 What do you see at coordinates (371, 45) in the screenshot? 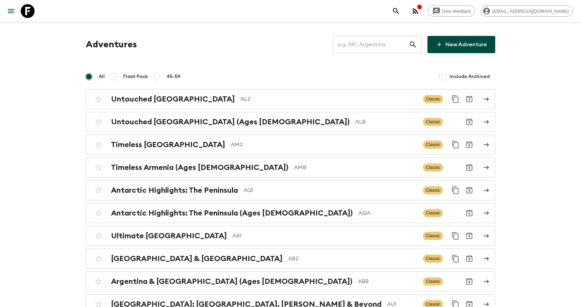
I see `input: e.g. AR1, Argentina` at bounding box center [371, 45].